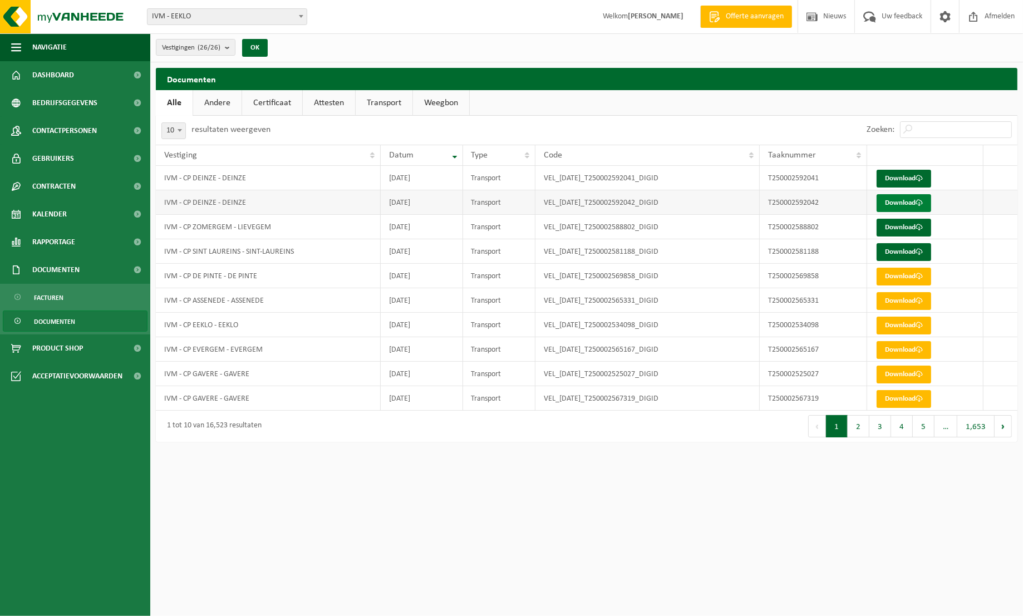 The height and width of the screenshot is (616, 1023). Describe the element at coordinates (746, 17) in the screenshot. I see `a: Offerte aanvragen` at that location.